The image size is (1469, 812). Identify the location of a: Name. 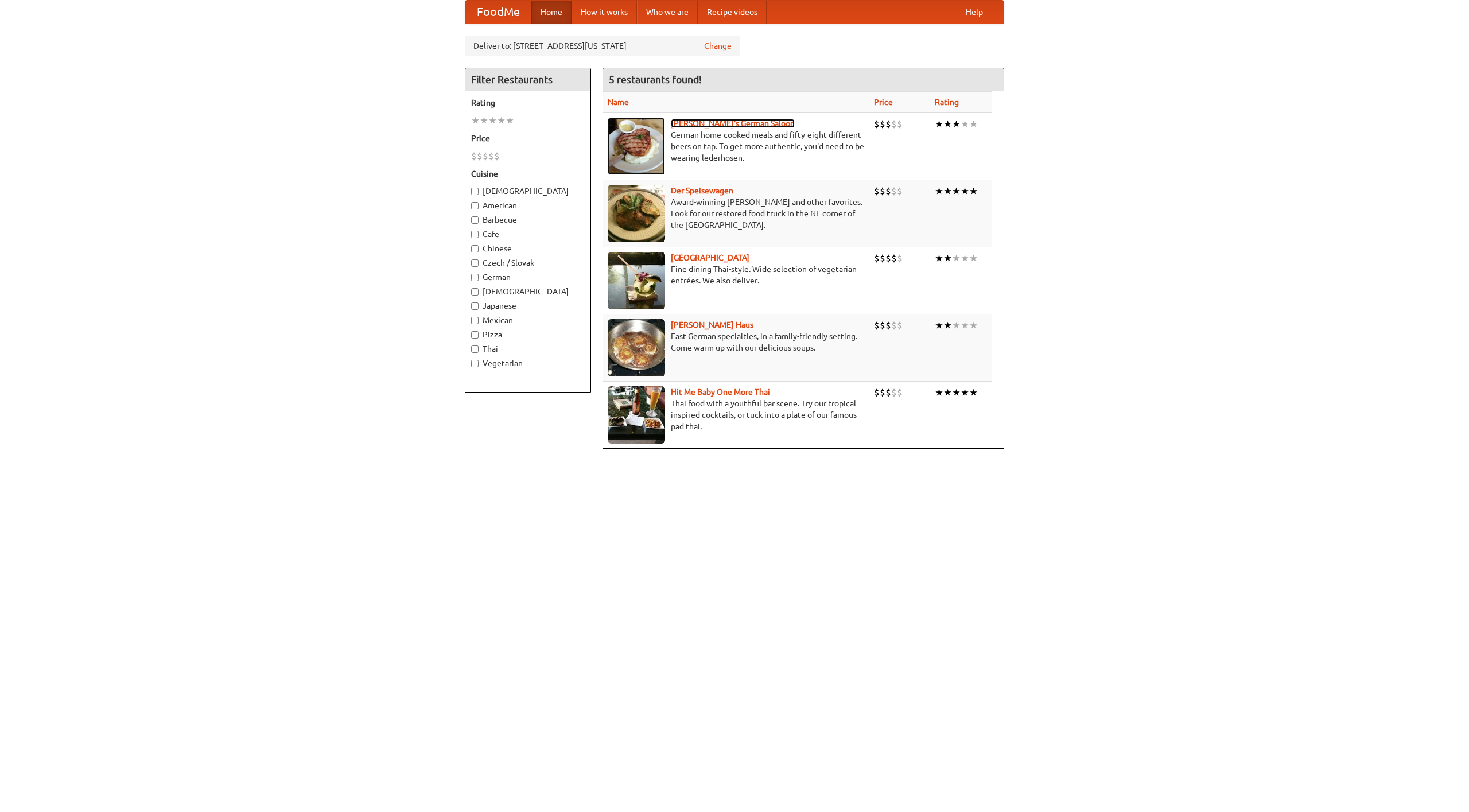
(618, 102).